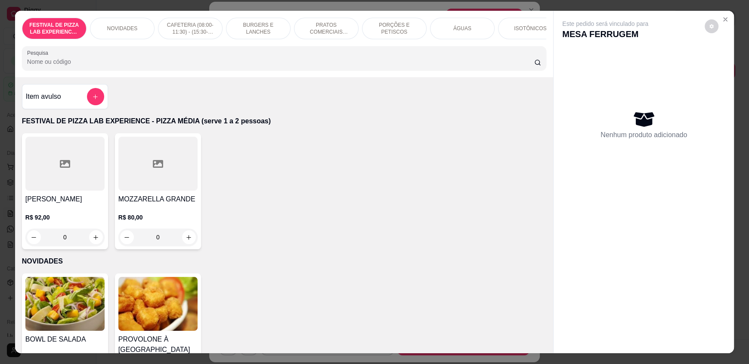  What do you see at coordinates (606, 34) in the screenshot?
I see `p: MESA FERRUGEM` at bounding box center [606, 34].